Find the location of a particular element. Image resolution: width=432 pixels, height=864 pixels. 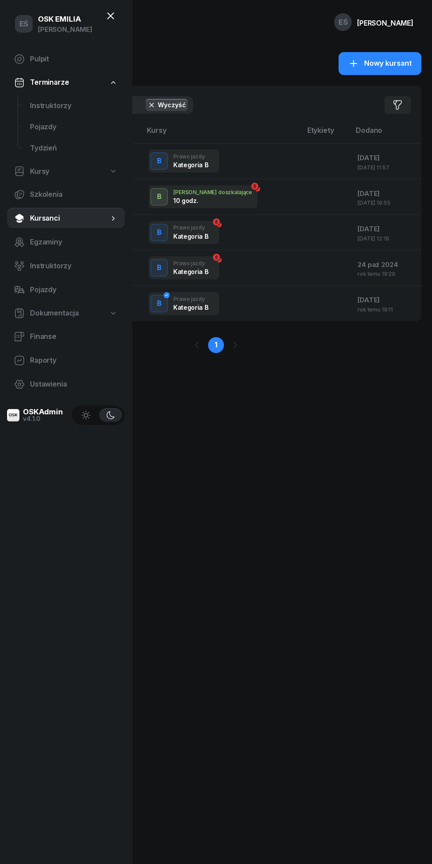

span: Nowy kursant is located at coordinates (388, 64).